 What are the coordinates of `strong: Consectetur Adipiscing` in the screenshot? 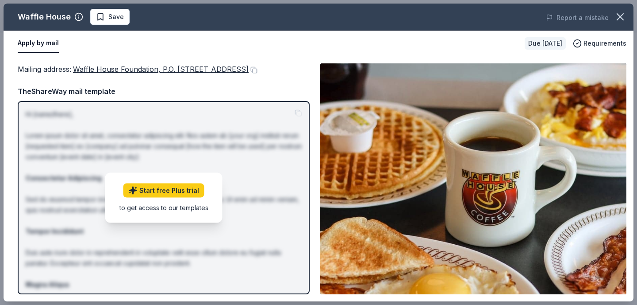 It's located at (64, 178).